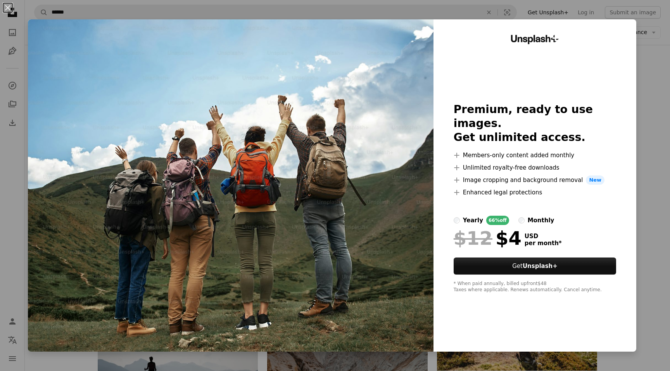 The height and width of the screenshot is (371, 670). Describe the element at coordinates (541, 220) in the screenshot. I see `div: monthly` at that location.